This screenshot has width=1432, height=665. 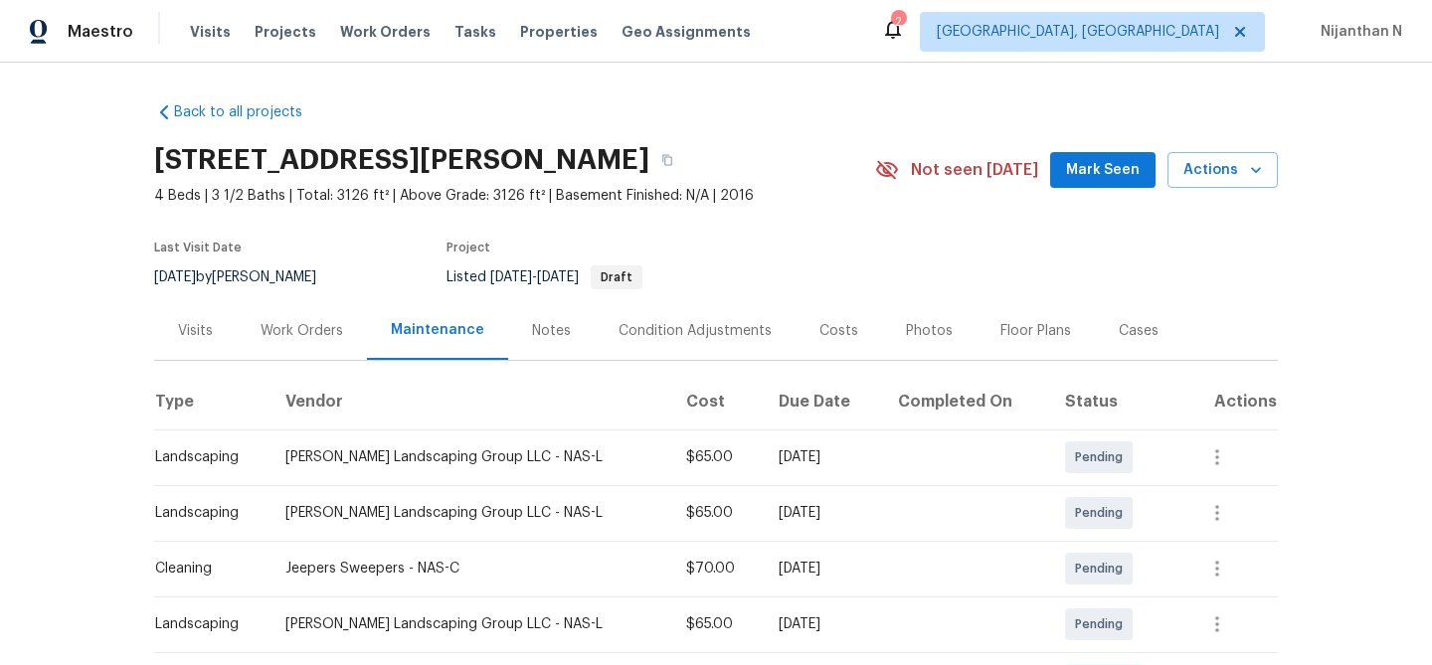 What do you see at coordinates (385, 32) in the screenshot?
I see `span: Work Orders` at bounding box center [385, 32].